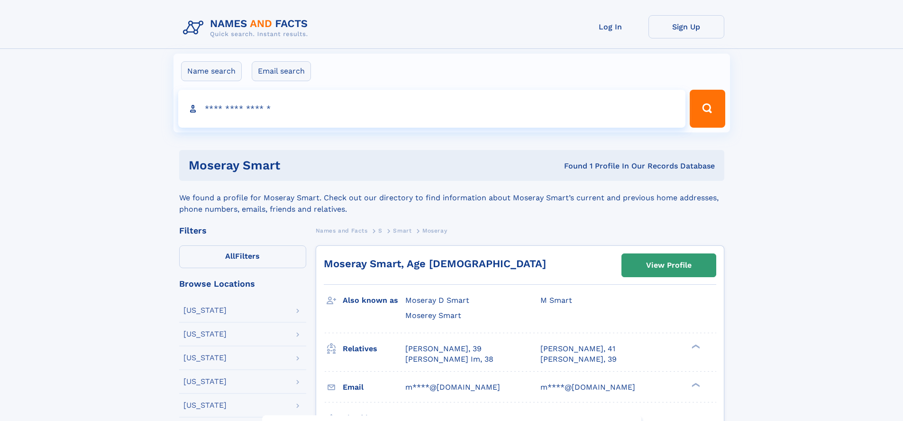 This screenshot has width=903, height=421. What do you see at coordinates (374, 349) in the screenshot?
I see `h3: Relatives` at bounding box center [374, 349].